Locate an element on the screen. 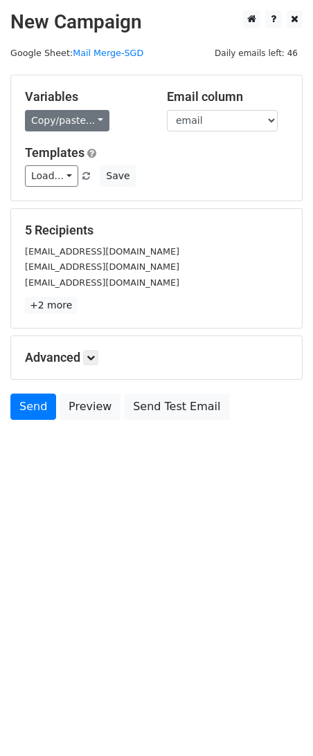  a: Load... is located at coordinates (51, 176).